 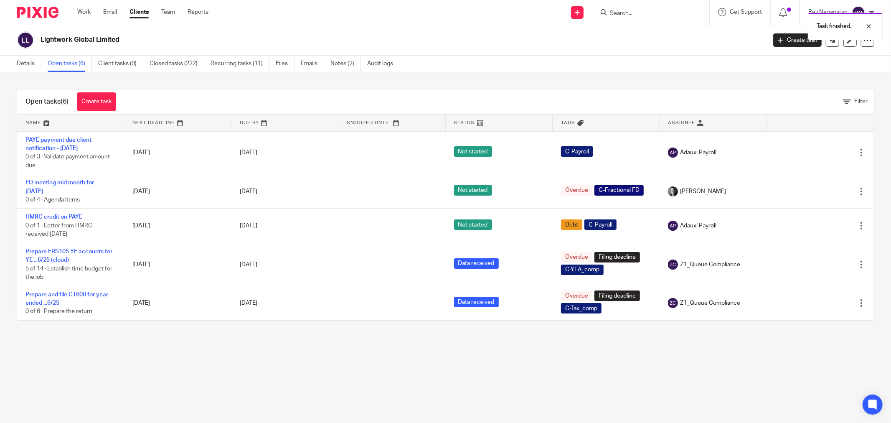 What do you see at coordinates (68, 161) in the screenshot?
I see `span: 0 of 3 · Validate payment amount due` at bounding box center [68, 161].